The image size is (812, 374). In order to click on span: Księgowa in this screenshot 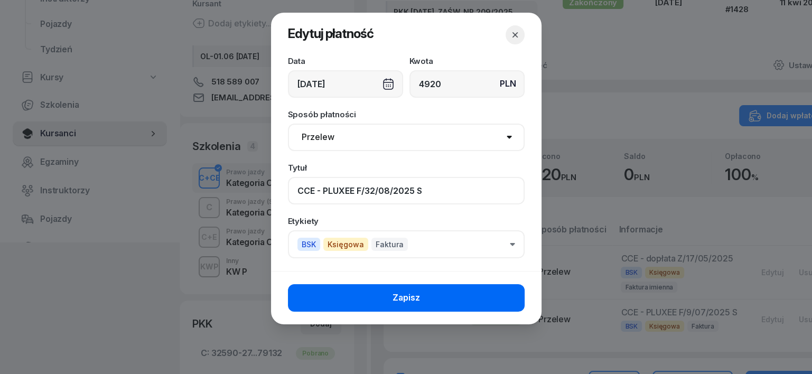, I will do `click(345, 244)`.